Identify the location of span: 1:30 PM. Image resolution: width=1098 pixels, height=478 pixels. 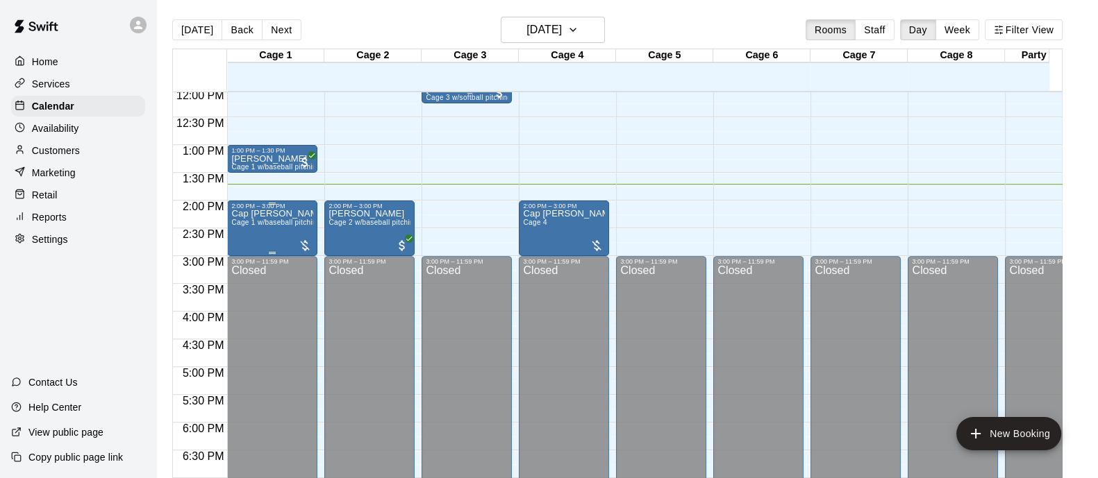
(203, 178).